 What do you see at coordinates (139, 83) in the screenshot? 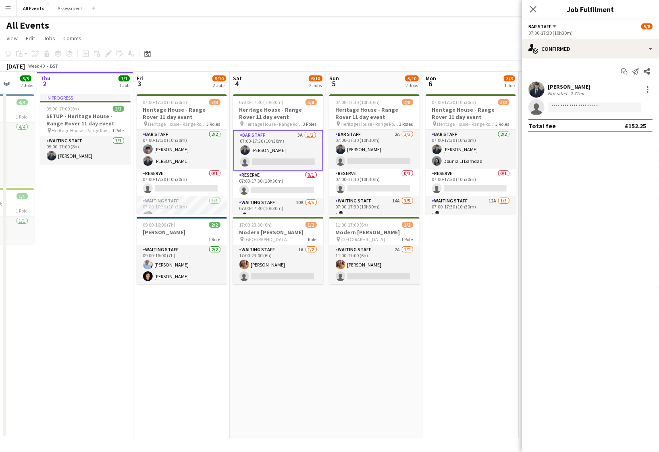
I see `span: 3` at bounding box center [139, 83].